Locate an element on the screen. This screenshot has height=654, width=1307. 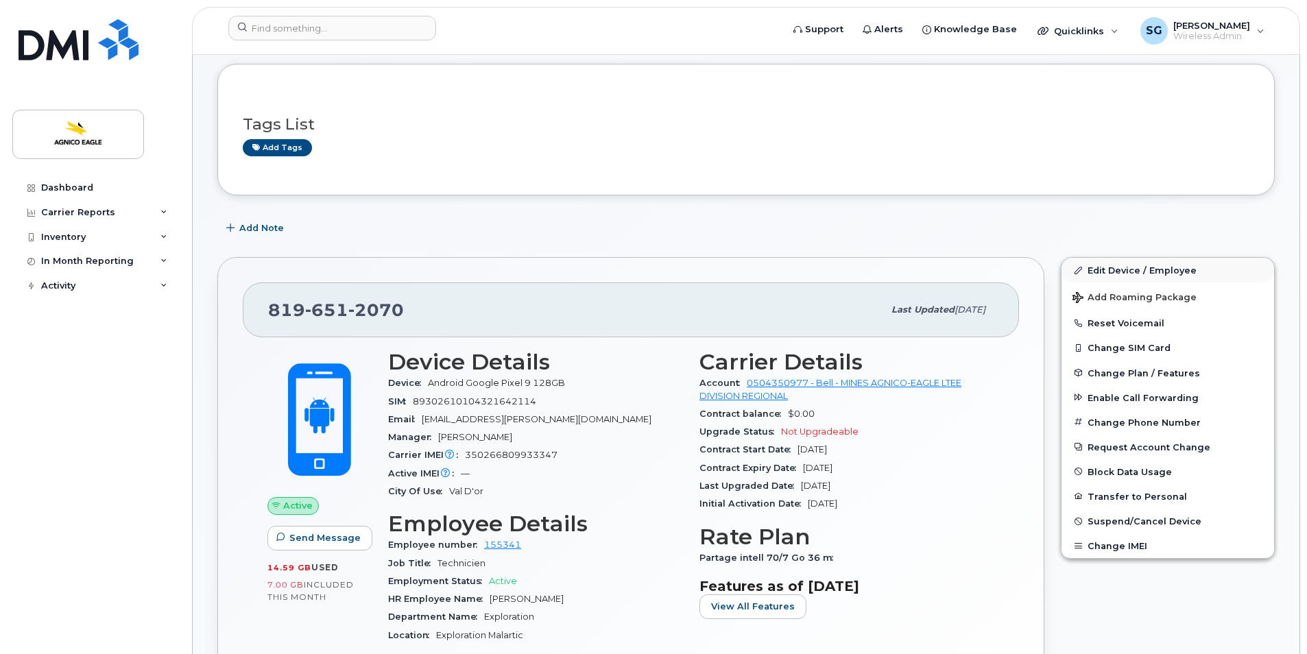
span: Contract balance is located at coordinates (743, 414).